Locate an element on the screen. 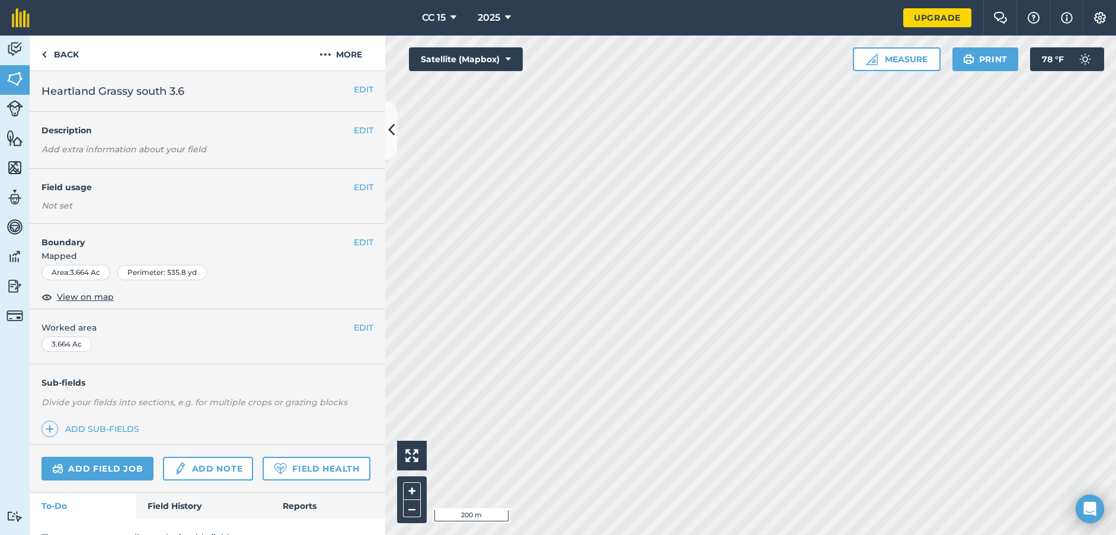 This screenshot has height=535, width=1116. button: View on map is located at coordinates (78, 297).